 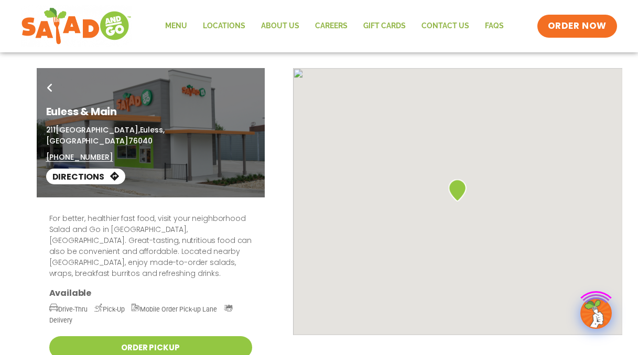 What do you see at coordinates (68, 309) in the screenshot?
I see `span: Drive-Thru` at bounding box center [68, 309].